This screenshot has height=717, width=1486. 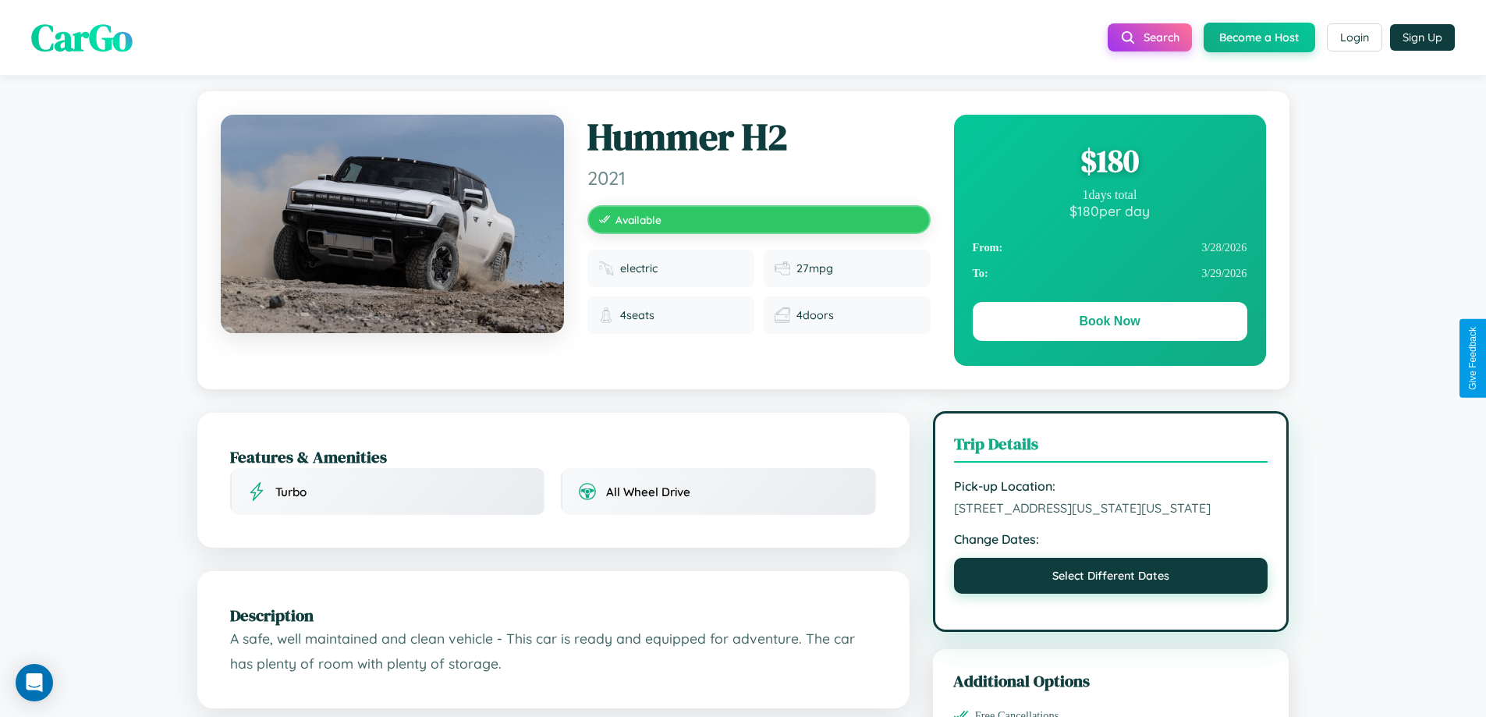 I want to click on img: Seats, so click(x=606, y=315).